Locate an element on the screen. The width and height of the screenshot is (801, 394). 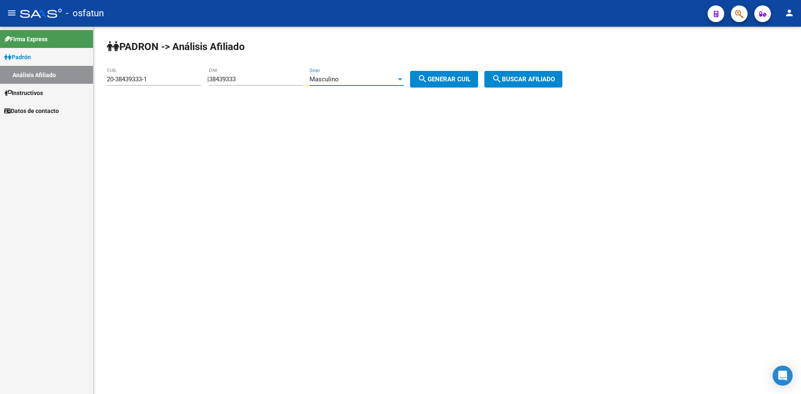
button: Buscar afiliado is located at coordinates (523, 79).